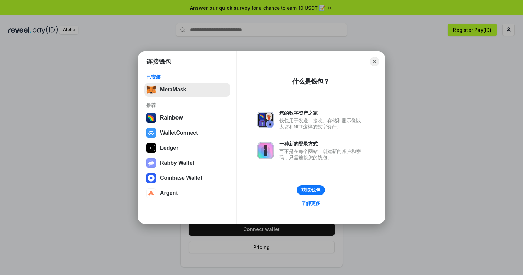 This screenshot has height=275, width=523. Describe the element at coordinates (187, 77) in the screenshot. I see `div: 已安装` at that location.